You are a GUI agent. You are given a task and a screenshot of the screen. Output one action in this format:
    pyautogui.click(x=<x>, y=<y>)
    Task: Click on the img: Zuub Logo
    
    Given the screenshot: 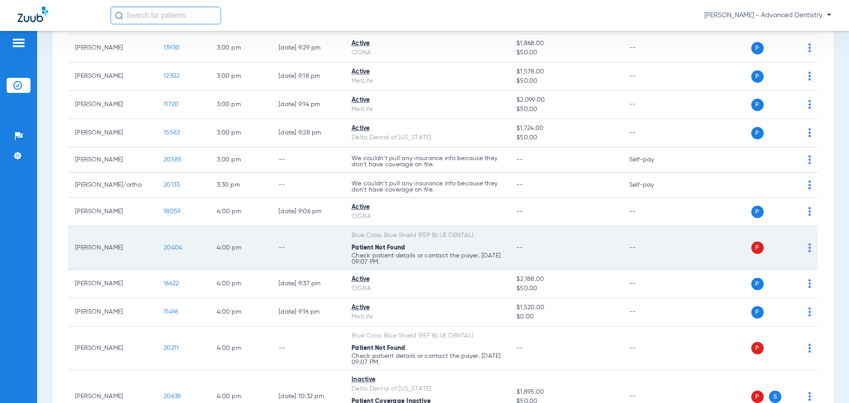 What is the action you would take?
    pyautogui.click(x=33, y=14)
    